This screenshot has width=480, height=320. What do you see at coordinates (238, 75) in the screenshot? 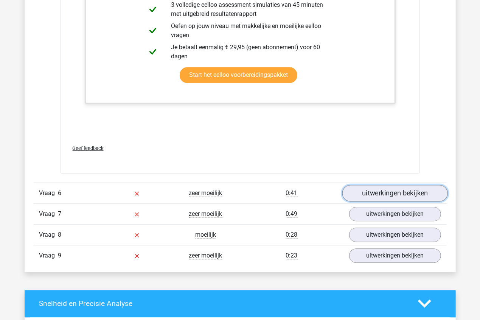
I see `a: Start het eelloo voorbereidingspakket` at bounding box center [238, 75].